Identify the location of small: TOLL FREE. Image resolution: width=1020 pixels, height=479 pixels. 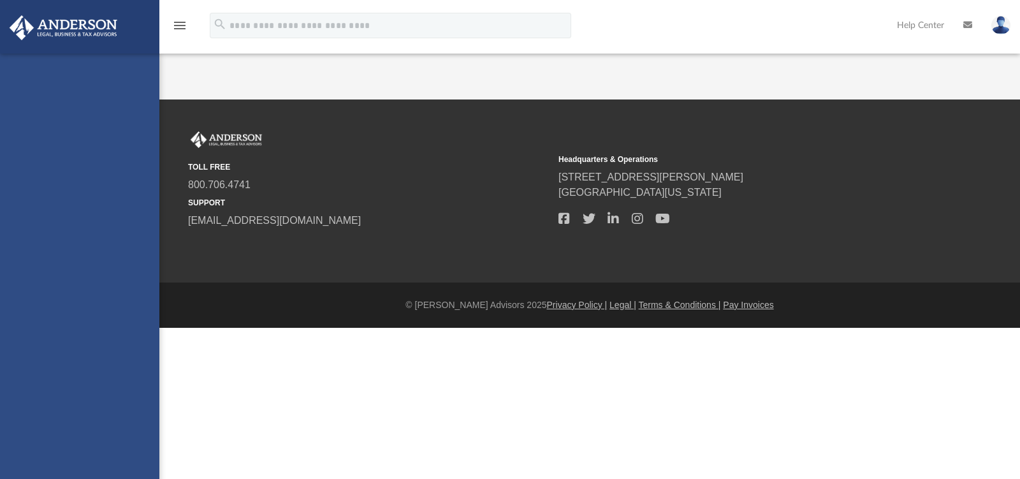
(369, 167).